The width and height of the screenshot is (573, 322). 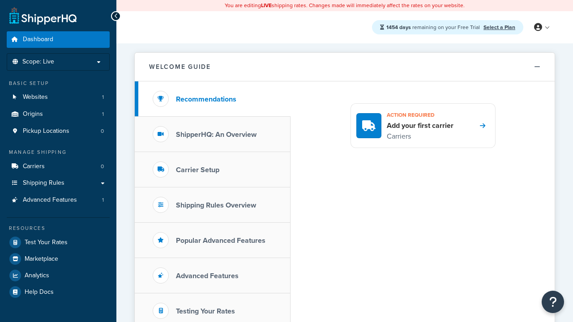 What do you see at coordinates (35, 97) in the screenshot?
I see `span: Websites` at bounding box center [35, 97].